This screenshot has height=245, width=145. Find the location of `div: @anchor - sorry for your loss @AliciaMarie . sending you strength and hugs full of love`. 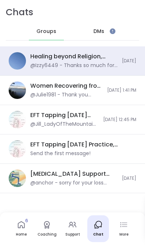

div: @anchor - sorry for your loss @AliciaMarie . sending you strength and hugs full of love is located at coordinates (74, 183).